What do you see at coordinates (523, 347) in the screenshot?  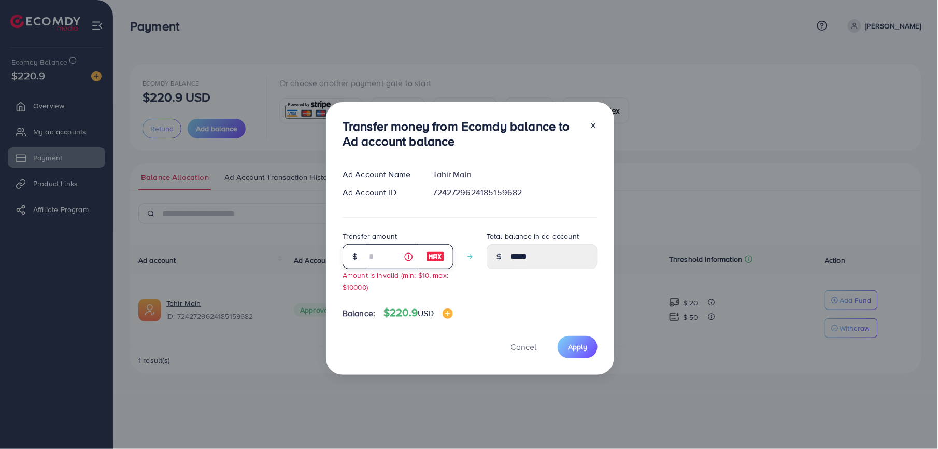 I see `button: Cancel` at bounding box center [523, 347].